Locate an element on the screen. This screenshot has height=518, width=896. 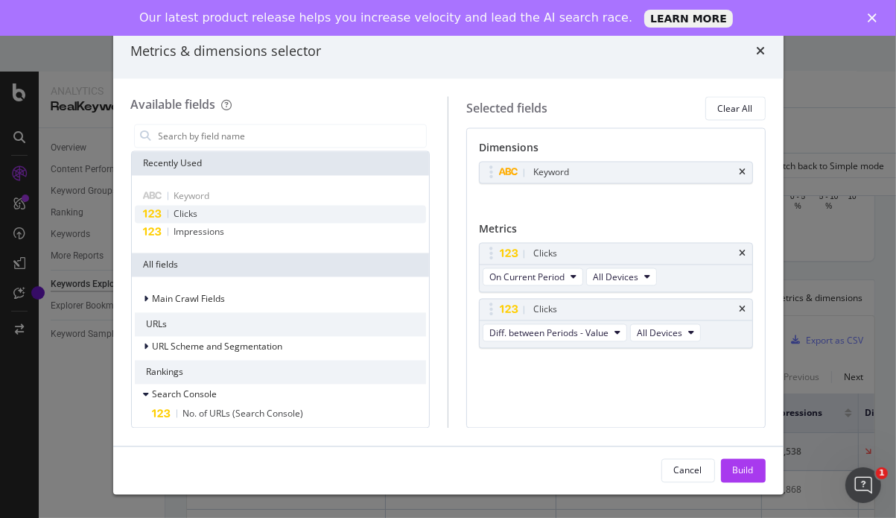
span: Main Crawl Fields is located at coordinates (189, 299).